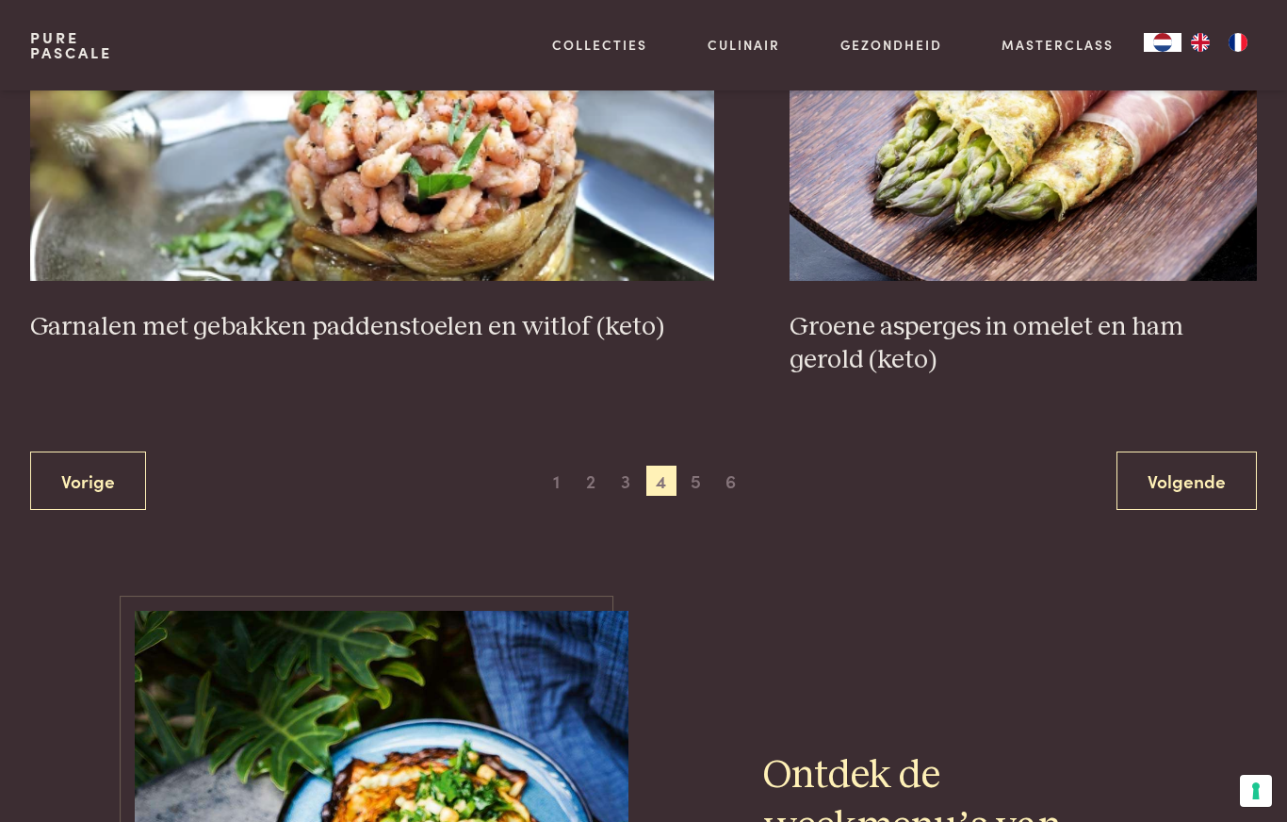  I want to click on a: Masterclass, so click(1057, 44).